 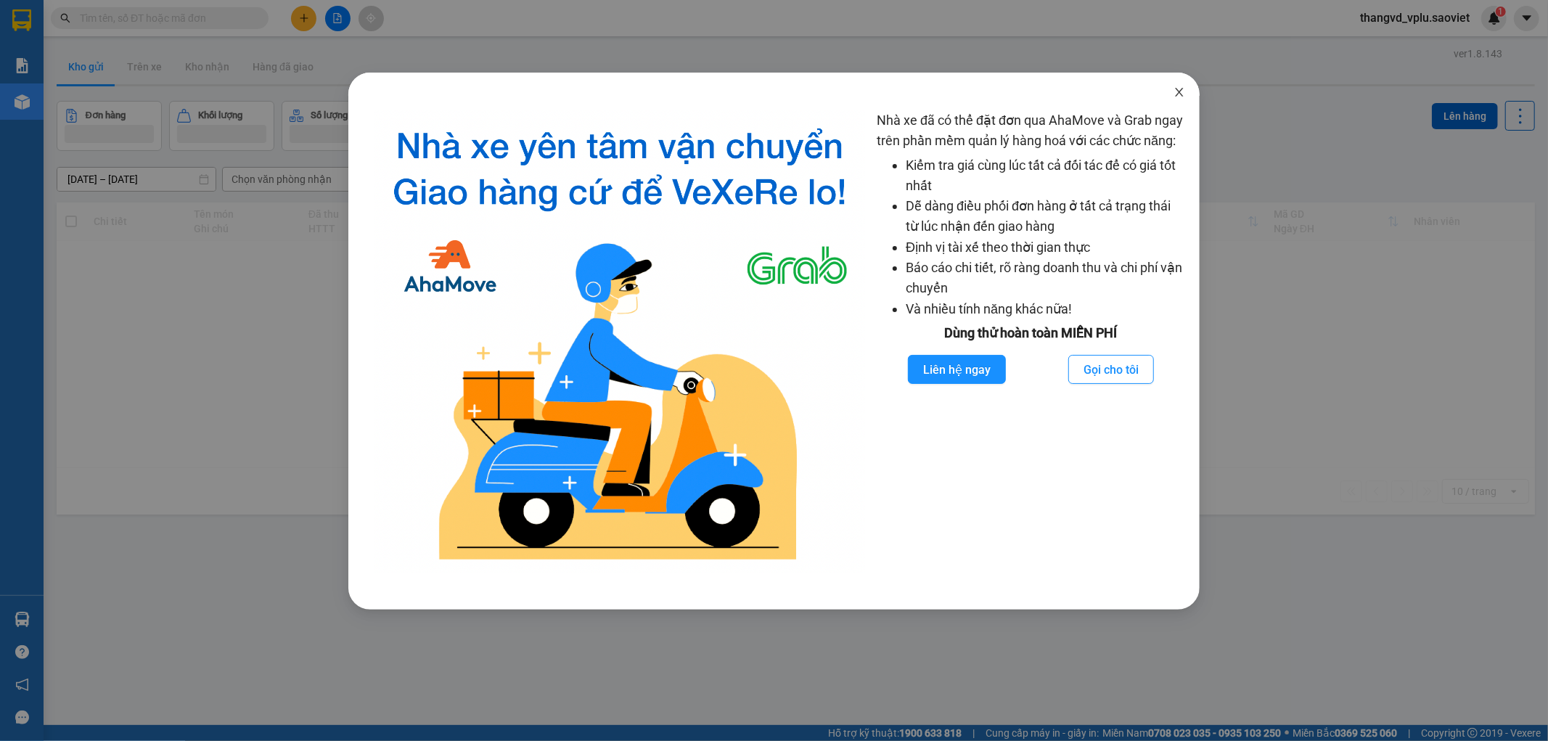 I want to click on img: logo, so click(x=620, y=342).